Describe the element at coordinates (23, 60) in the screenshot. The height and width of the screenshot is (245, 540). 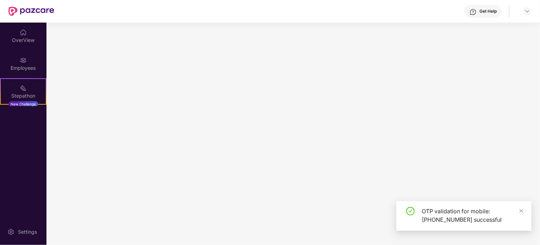
I see `img: svg+xml;base64,PHN2ZyBpZD0iRW1wbG95ZWVzIiB4bWxucz0iaHR0cDovL3d3dy53My5vcmcvMjAwMC9zdmciIHdpZHRoPS...` at that location.